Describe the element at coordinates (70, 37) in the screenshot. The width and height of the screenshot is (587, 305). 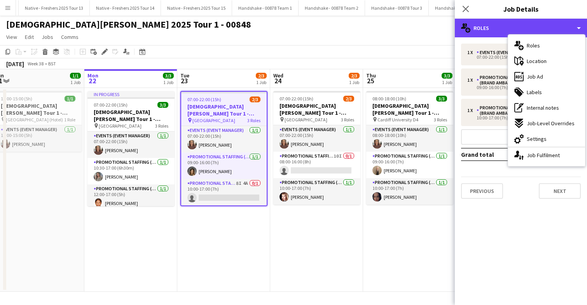
I see `a: Comms` at that location.